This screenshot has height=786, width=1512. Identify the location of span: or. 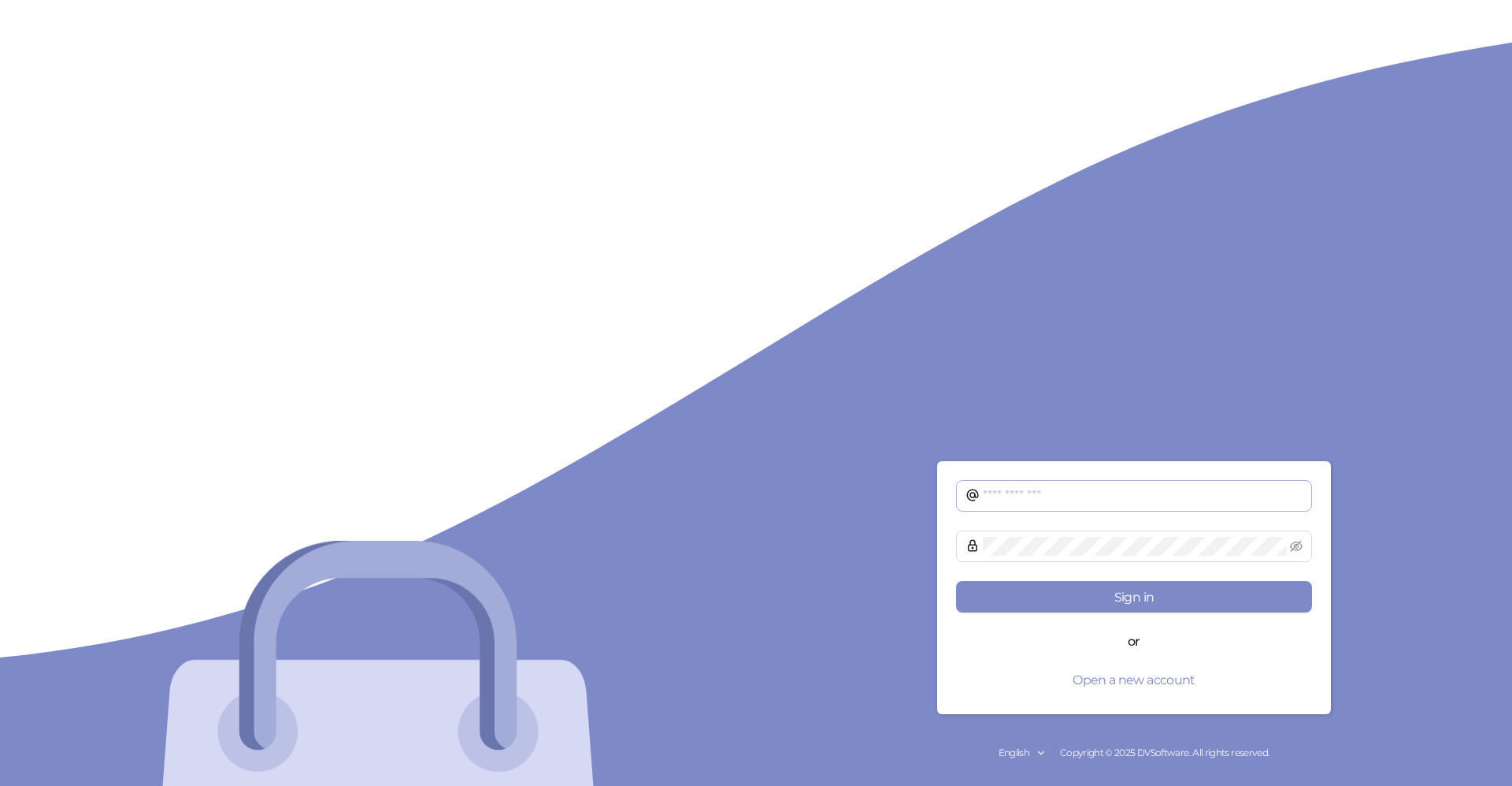
(1134, 641).